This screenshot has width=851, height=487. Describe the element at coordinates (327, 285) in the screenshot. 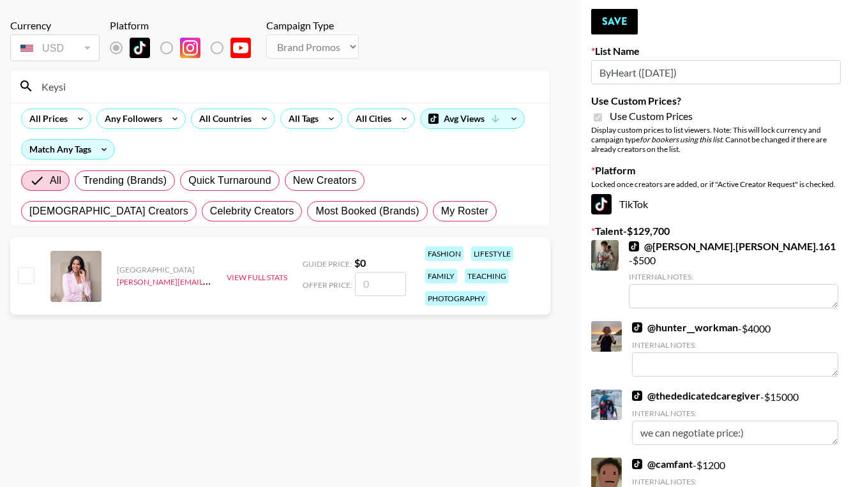

I see `span: Offer Price:` at that location.